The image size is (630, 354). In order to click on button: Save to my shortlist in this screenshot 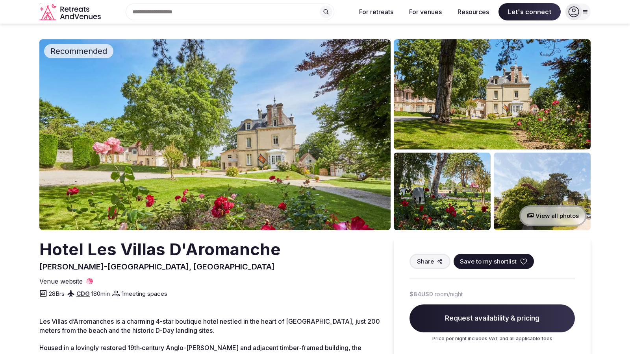, I will do `click(493, 261)`.